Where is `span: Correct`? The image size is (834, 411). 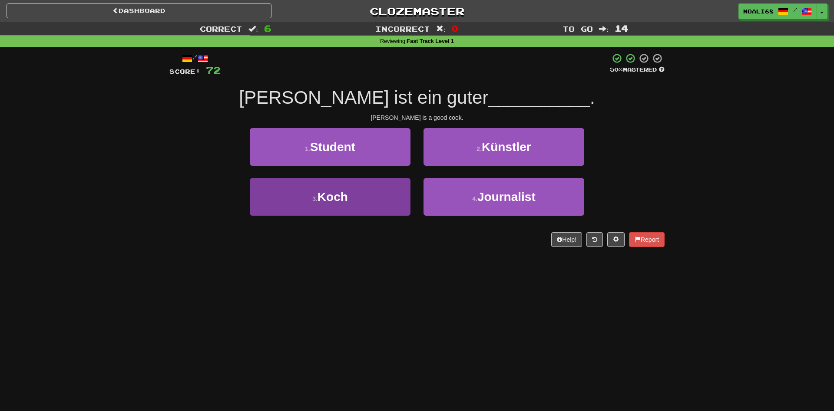
span: Correct is located at coordinates (221, 29).